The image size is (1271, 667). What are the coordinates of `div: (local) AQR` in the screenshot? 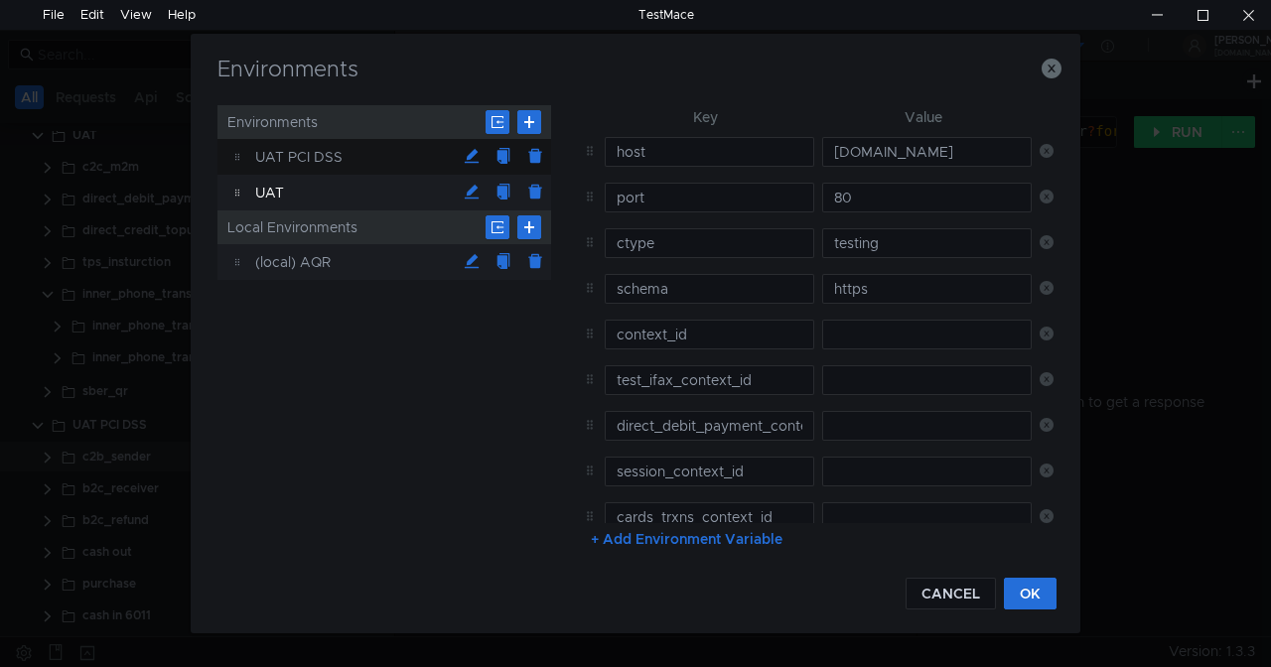 It's located at (355, 262).